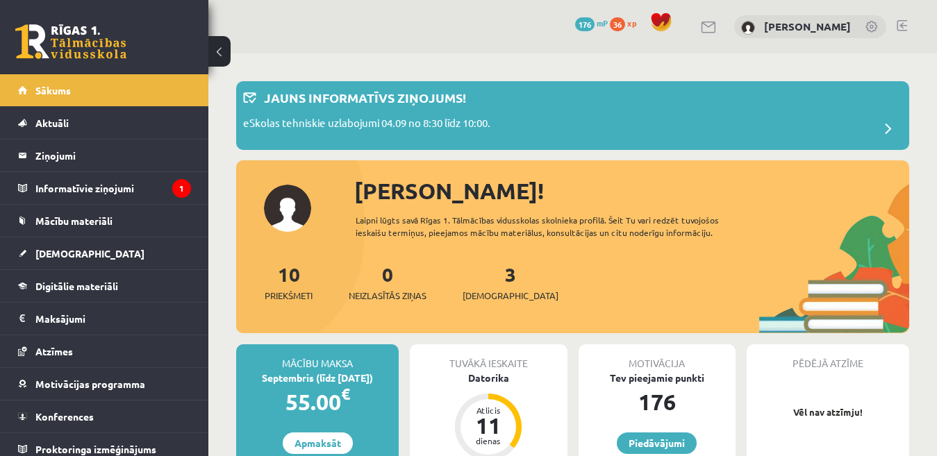  Describe the element at coordinates (104, 221) in the screenshot. I see `a: Mācību materiāli` at that location.